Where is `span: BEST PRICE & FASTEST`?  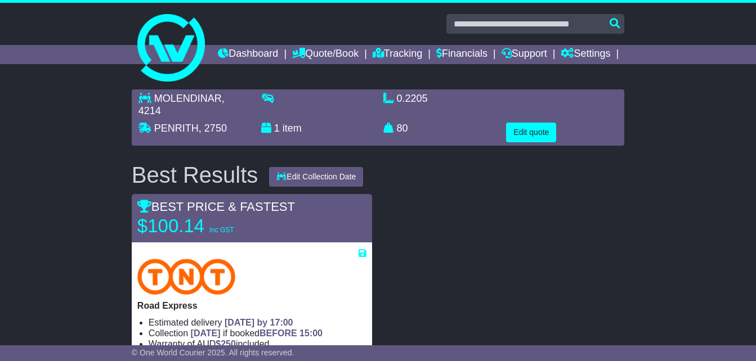 span: BEST PRICE & FASTEST is located at coordinates (216, 207).